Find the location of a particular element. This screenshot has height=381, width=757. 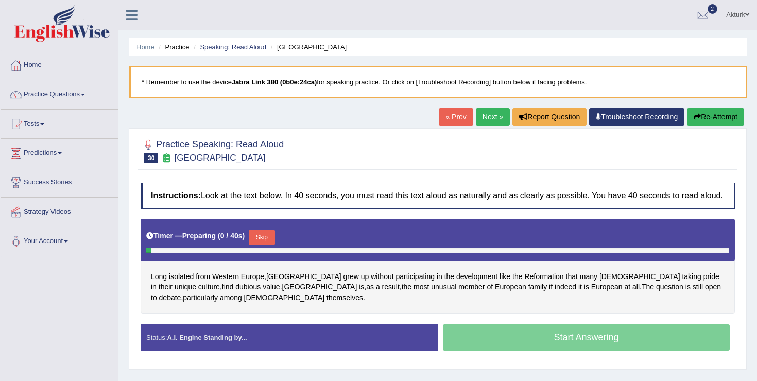

a: Next » is located at coordinates (493, 117).